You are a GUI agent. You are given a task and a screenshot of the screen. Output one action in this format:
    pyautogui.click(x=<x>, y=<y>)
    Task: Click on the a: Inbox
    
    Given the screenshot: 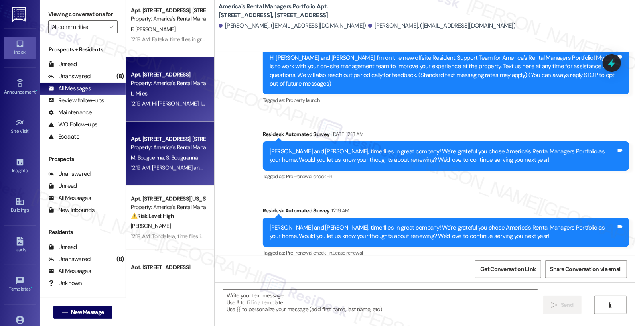 What is the action you would take?
    pyautogui.click(x=20, y=48)
    